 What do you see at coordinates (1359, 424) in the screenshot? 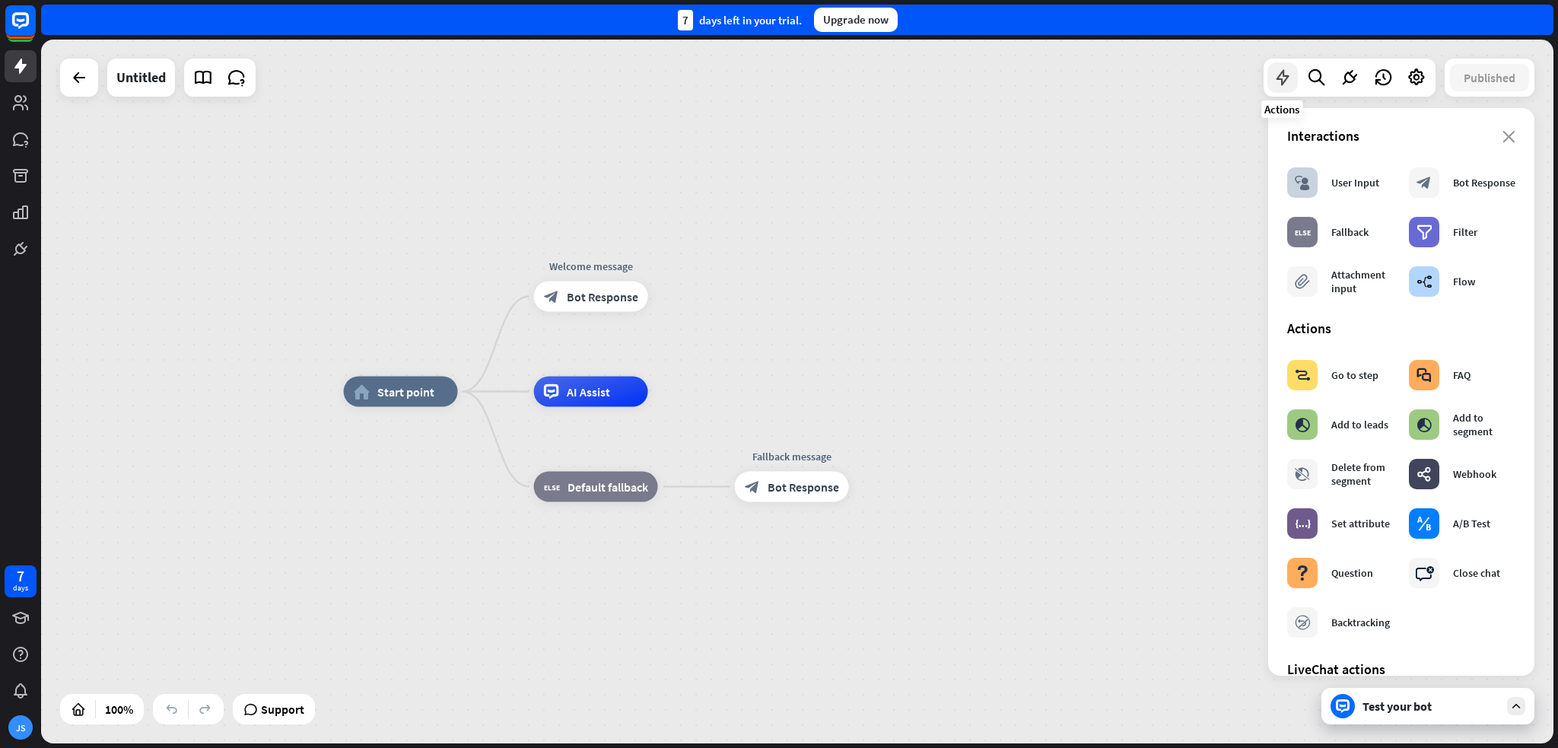
I see `div: Add to leads` at bounding box center [1359, 424].